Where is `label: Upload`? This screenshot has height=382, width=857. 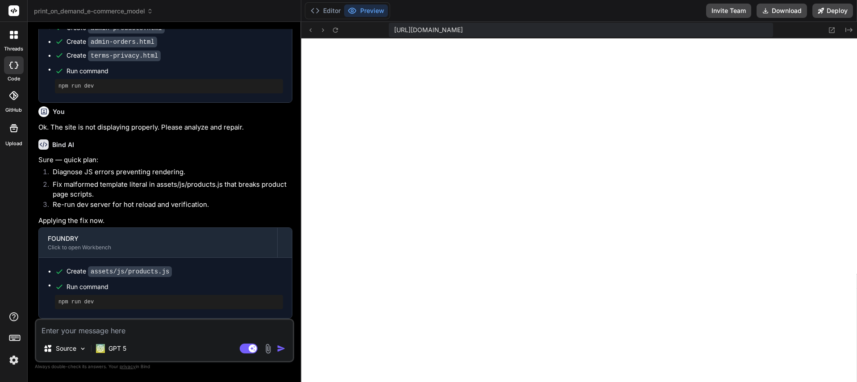
label: Upload is located at coordinates (14, 143).